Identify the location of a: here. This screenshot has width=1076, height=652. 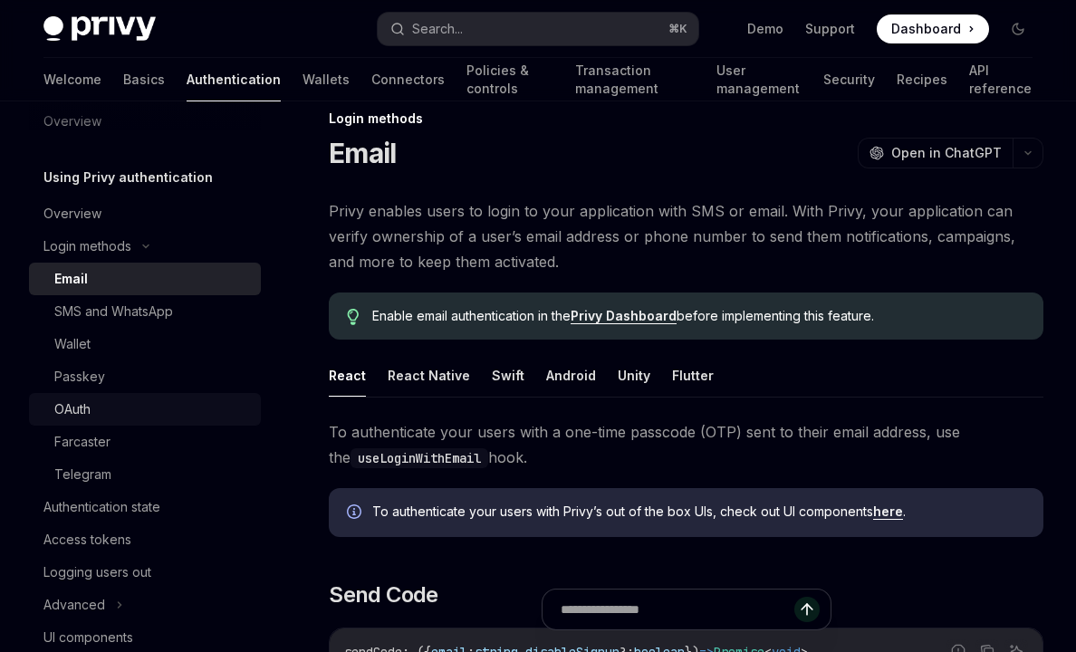
(887, 512).